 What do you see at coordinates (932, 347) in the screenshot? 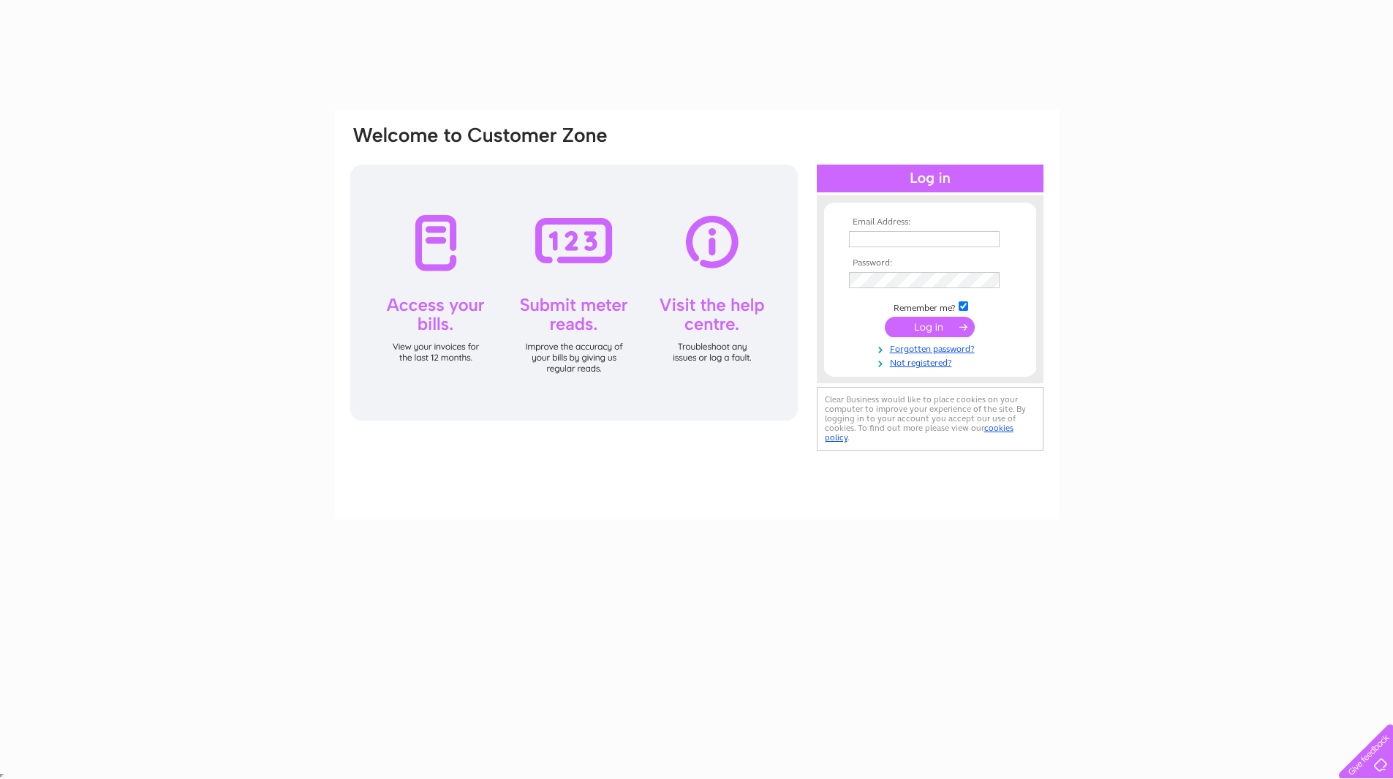
I see `a: Forgotten password?` at bounding box center [932, 347].